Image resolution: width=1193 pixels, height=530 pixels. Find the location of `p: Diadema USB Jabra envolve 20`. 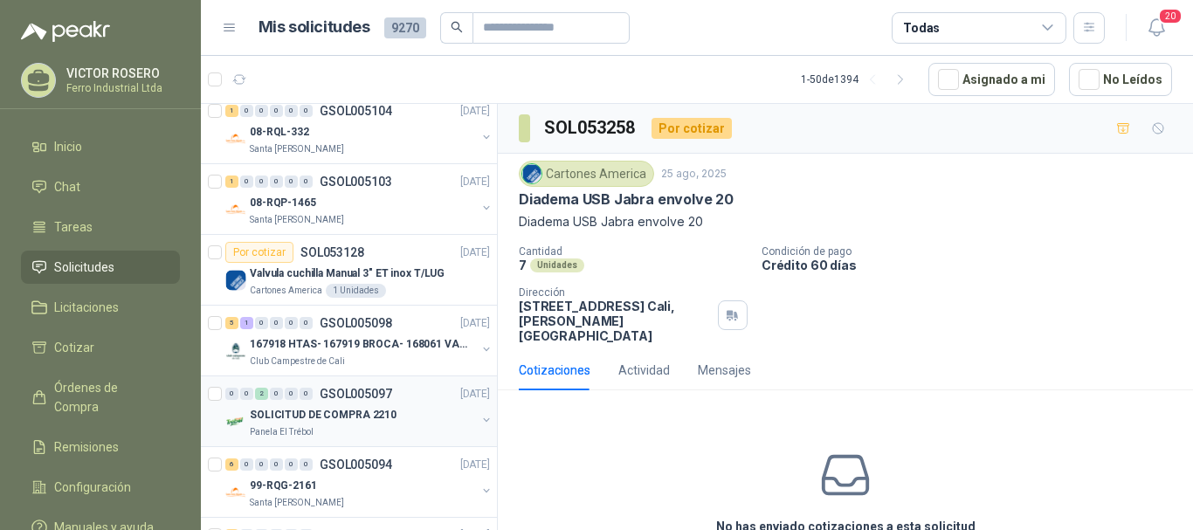

p: Diadema USB Jabra envolve 20 is located at coordinates (626, 199).